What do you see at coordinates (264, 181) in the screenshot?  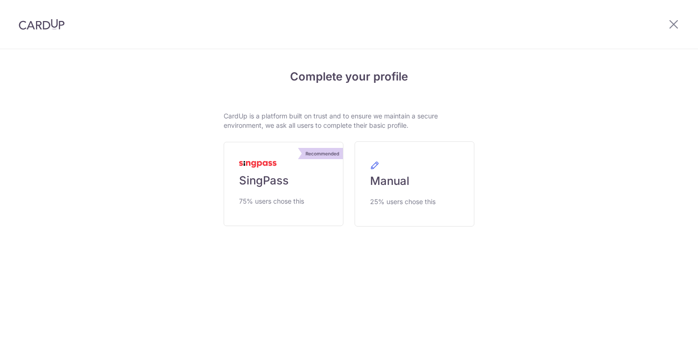 I see `span: SingPass` at bounding box center [264, 181].